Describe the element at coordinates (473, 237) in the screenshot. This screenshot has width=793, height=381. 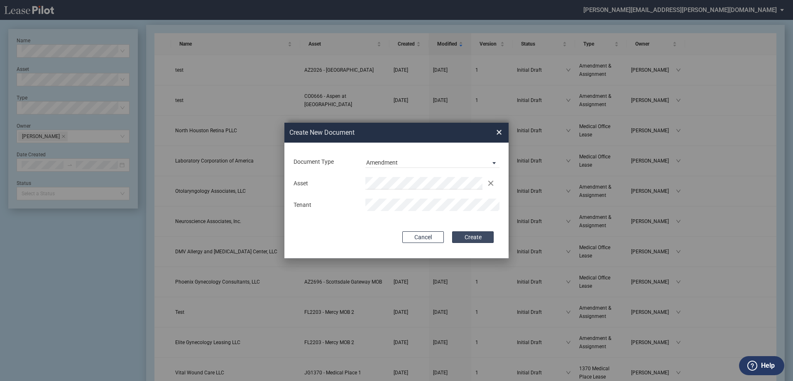
I see `button: Create` at that location.